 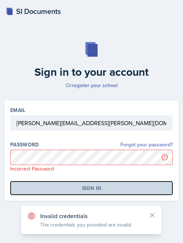 I want to click on p: Incorrect Password, so click(x=92, y=169).